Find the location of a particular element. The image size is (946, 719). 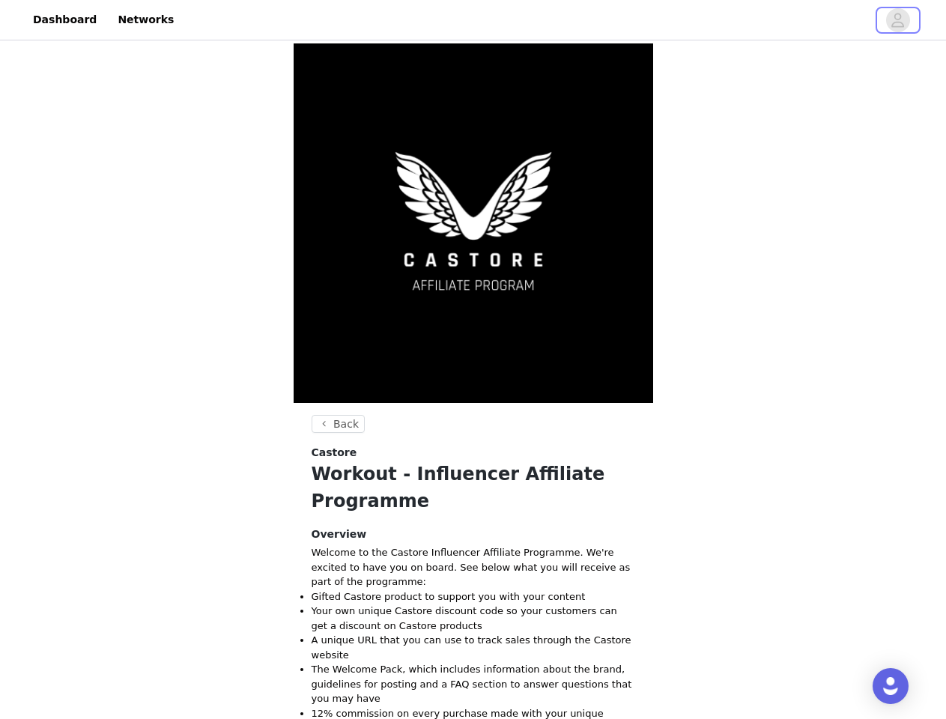

button: Back is located at coordinates (339, 424).